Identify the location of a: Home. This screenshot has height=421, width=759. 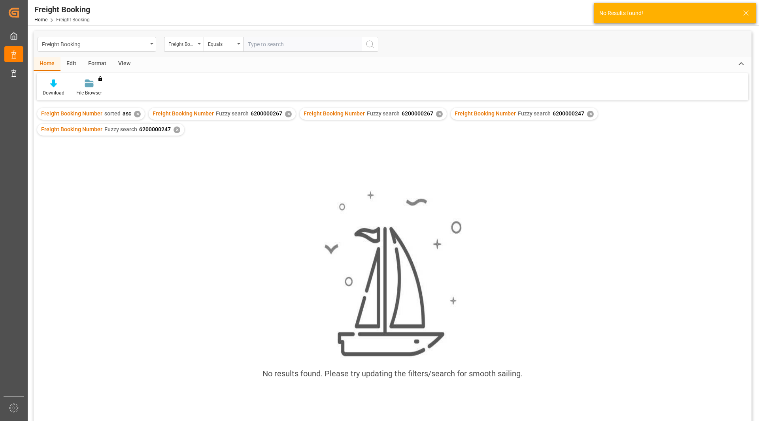
(41, 20).